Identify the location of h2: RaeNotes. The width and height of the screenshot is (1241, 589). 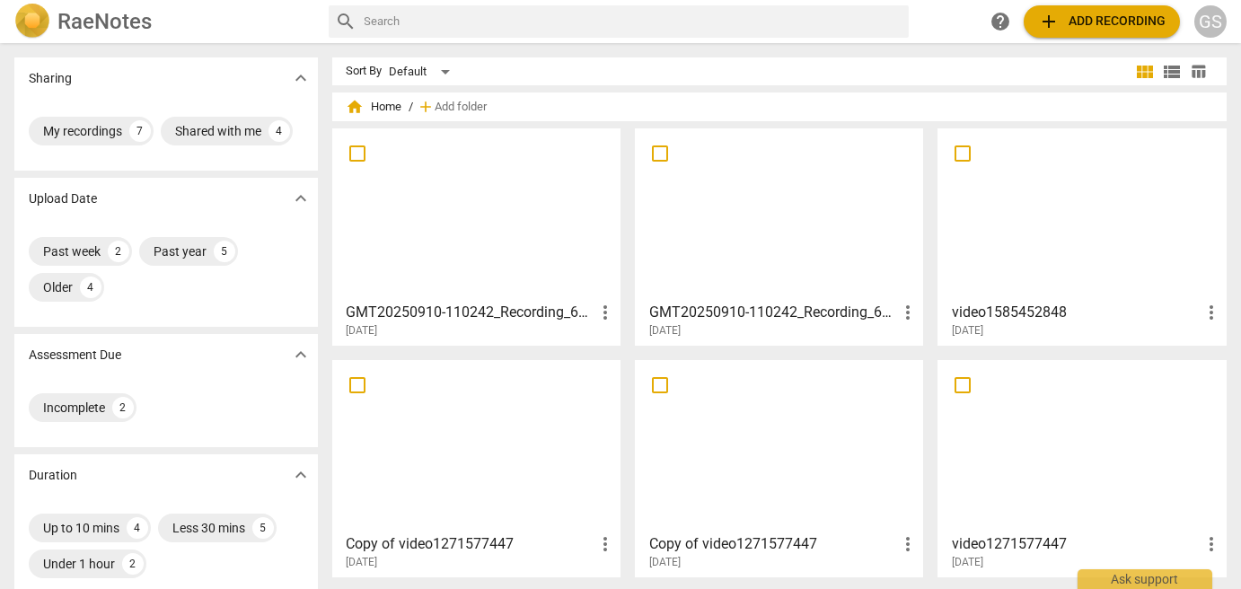
(104, 22).